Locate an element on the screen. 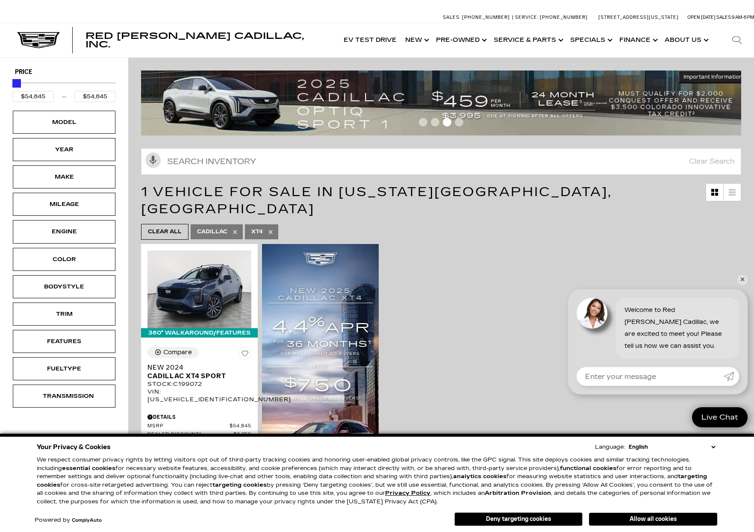 The height and width of the screenshot is (532, 754). input: Maximum is located at coordinates (95, 97).